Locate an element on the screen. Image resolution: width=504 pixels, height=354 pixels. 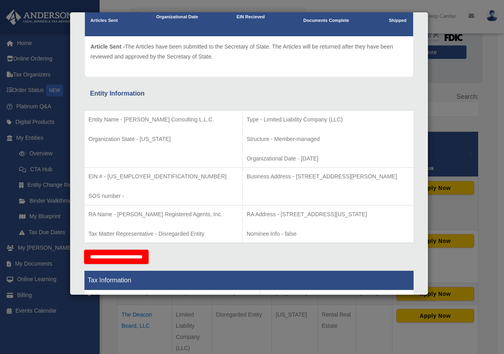
div: Entity Information is located at coordinates (249, 94).